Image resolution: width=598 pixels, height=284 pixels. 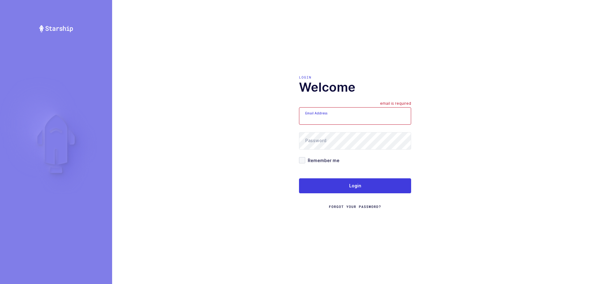 I want to click on input: Email Address, so click(x=355, y=116).